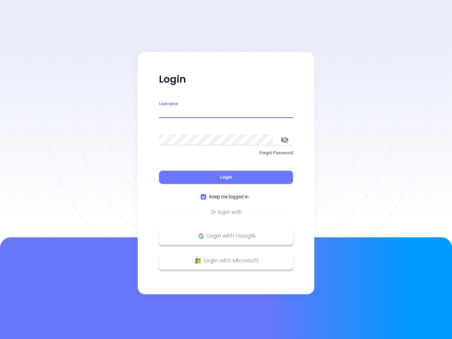 This screenshot has width=452, height=339. What do you see at coordinates (226, 153) in the screenshot?
I see `p: Forgot Password` at bounding box center [226, 153].